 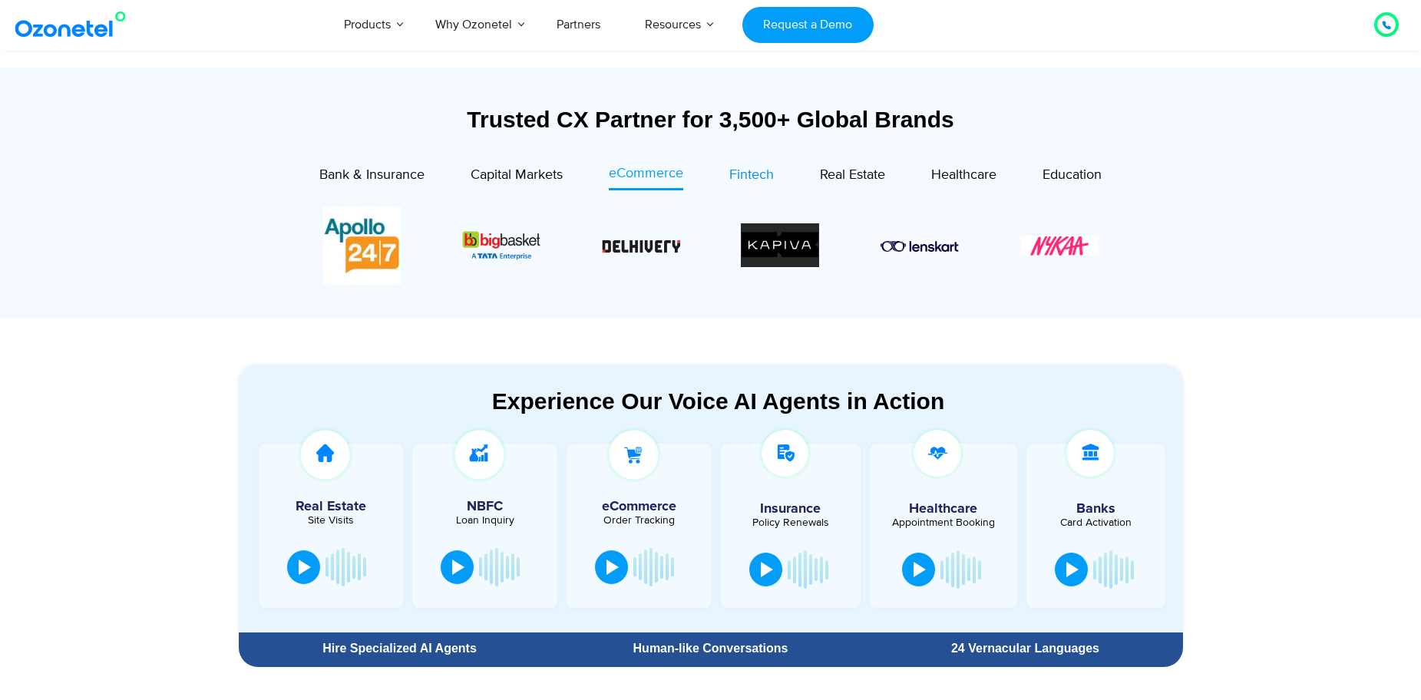 I want to click on div: Card Activation, so click(x=1097, y=523).